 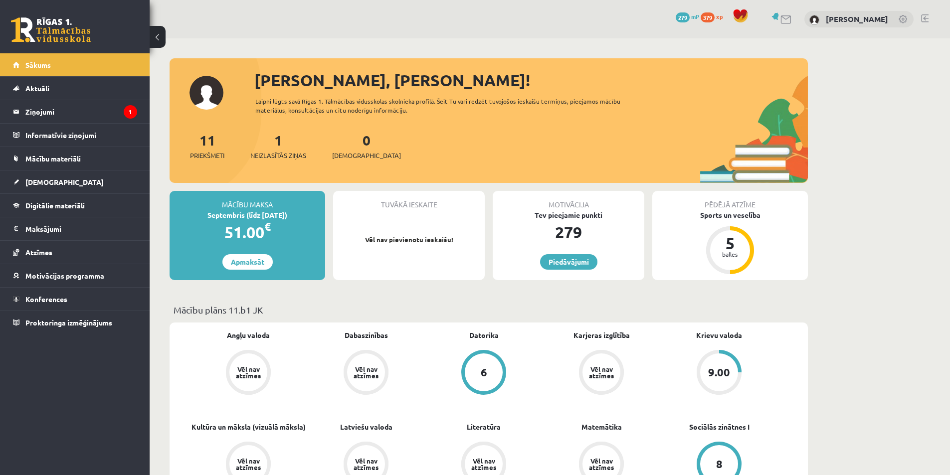 I want to click on span: Atzīmes, so click(x=39, y=252).